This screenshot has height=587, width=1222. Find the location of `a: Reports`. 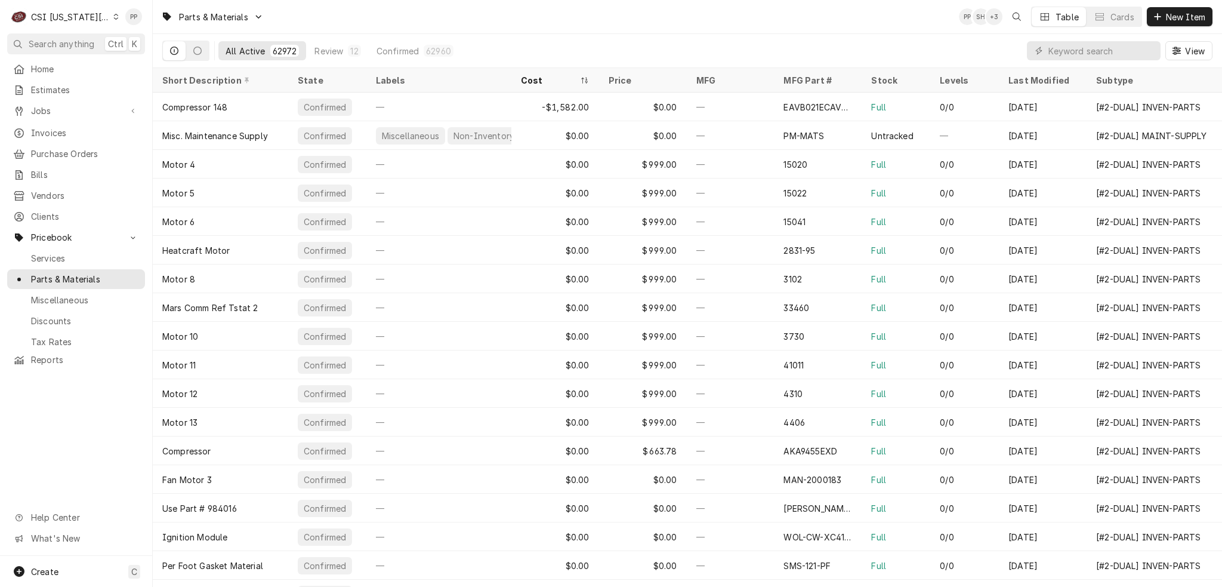

a: Reports is located at coordinates (76, 359).